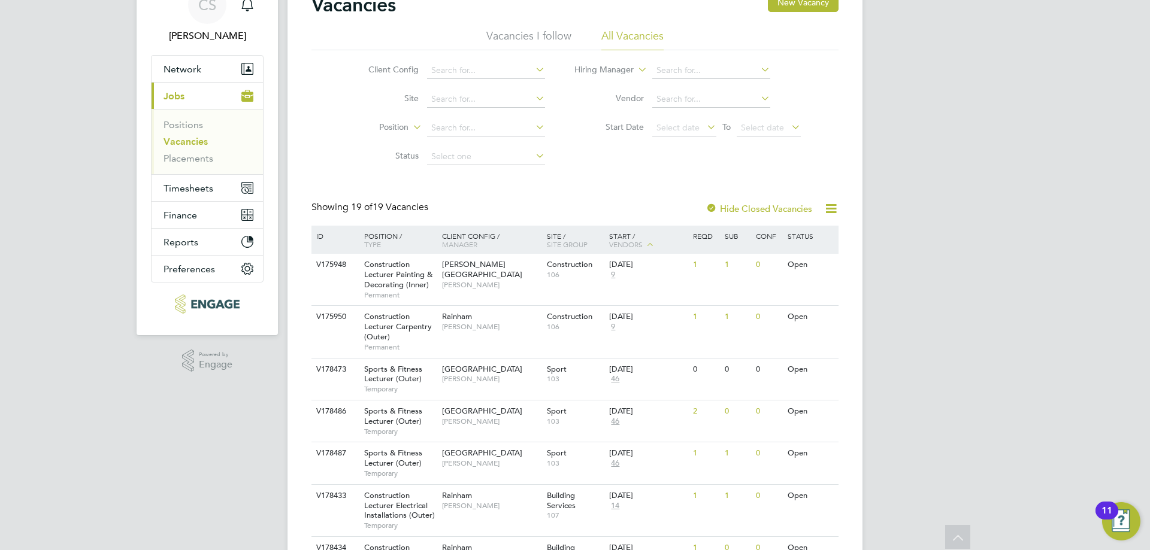 The width and height of the screenshot is (1150, 550). Describe the element at coordinates (567, 244) in the screenshot. I see `span: Site Group` at that location.